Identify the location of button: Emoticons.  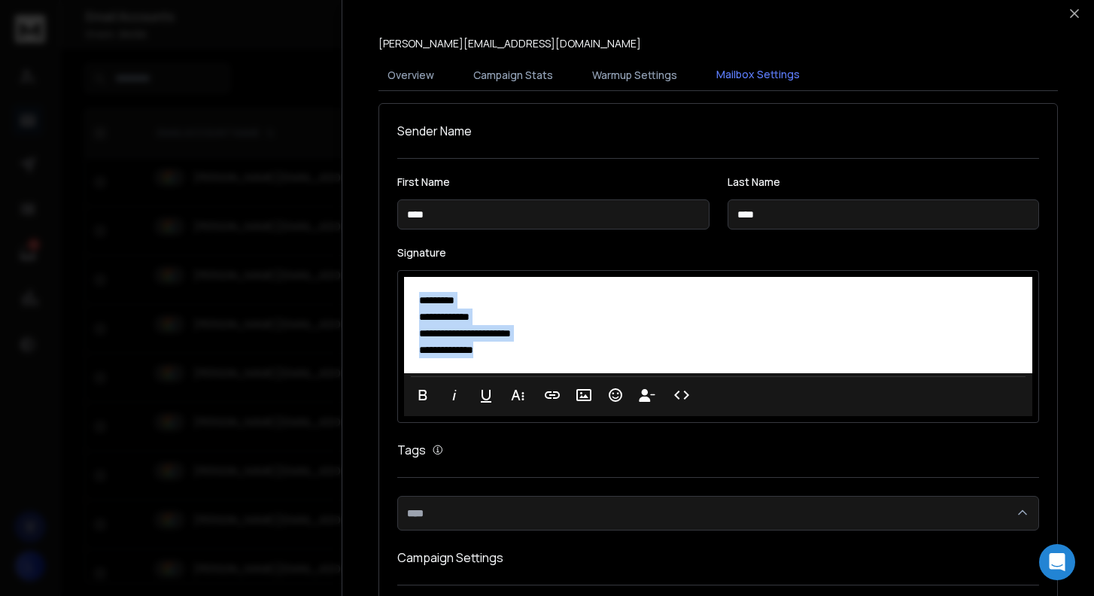
(616, 395).